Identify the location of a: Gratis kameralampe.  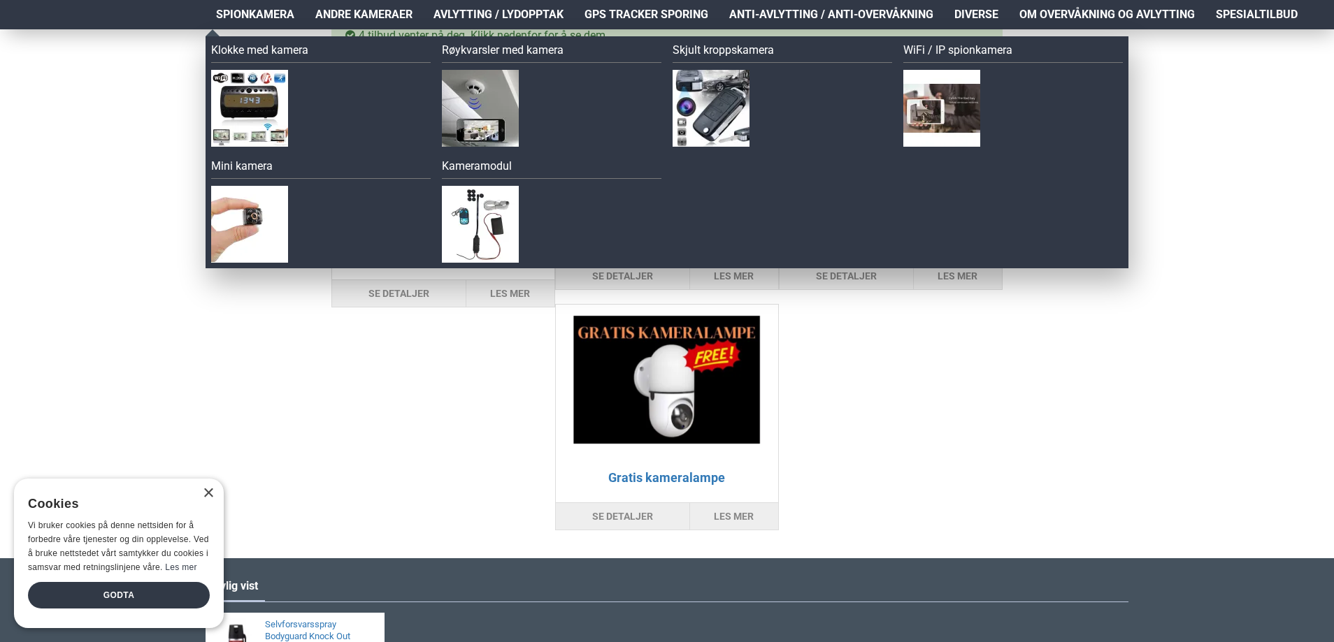
(666, 477).